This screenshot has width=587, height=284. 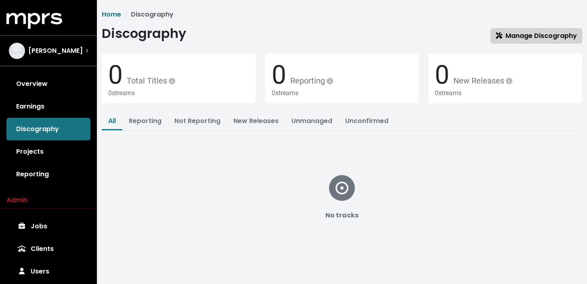 I want to click on span: Manage Discography, so click(x=536, y=36).